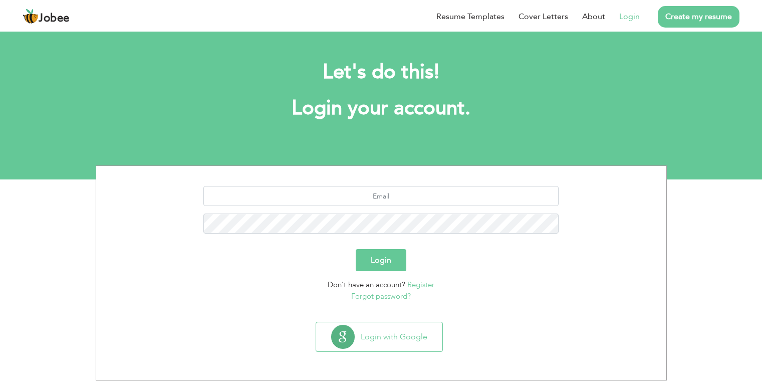 This screenshot has width=762, height=389. Describe the element at coordinates (379, 337) in the screenshot. I see `button: Login with Google` at that location.